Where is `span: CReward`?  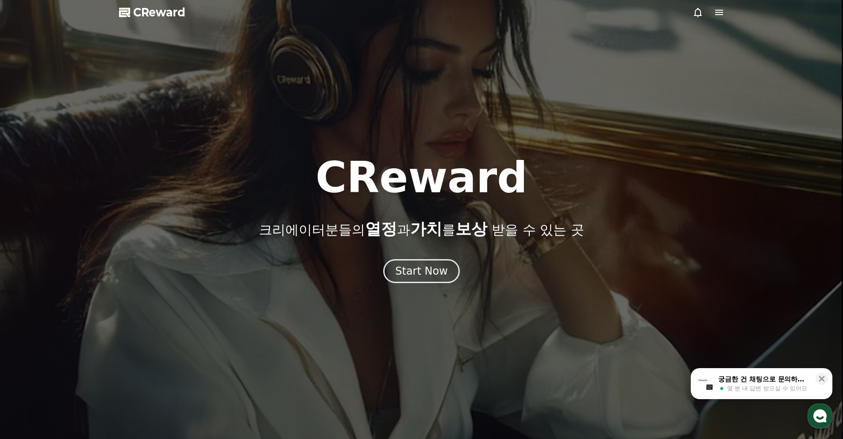
span: CReward is located at coordinates (159, 12).